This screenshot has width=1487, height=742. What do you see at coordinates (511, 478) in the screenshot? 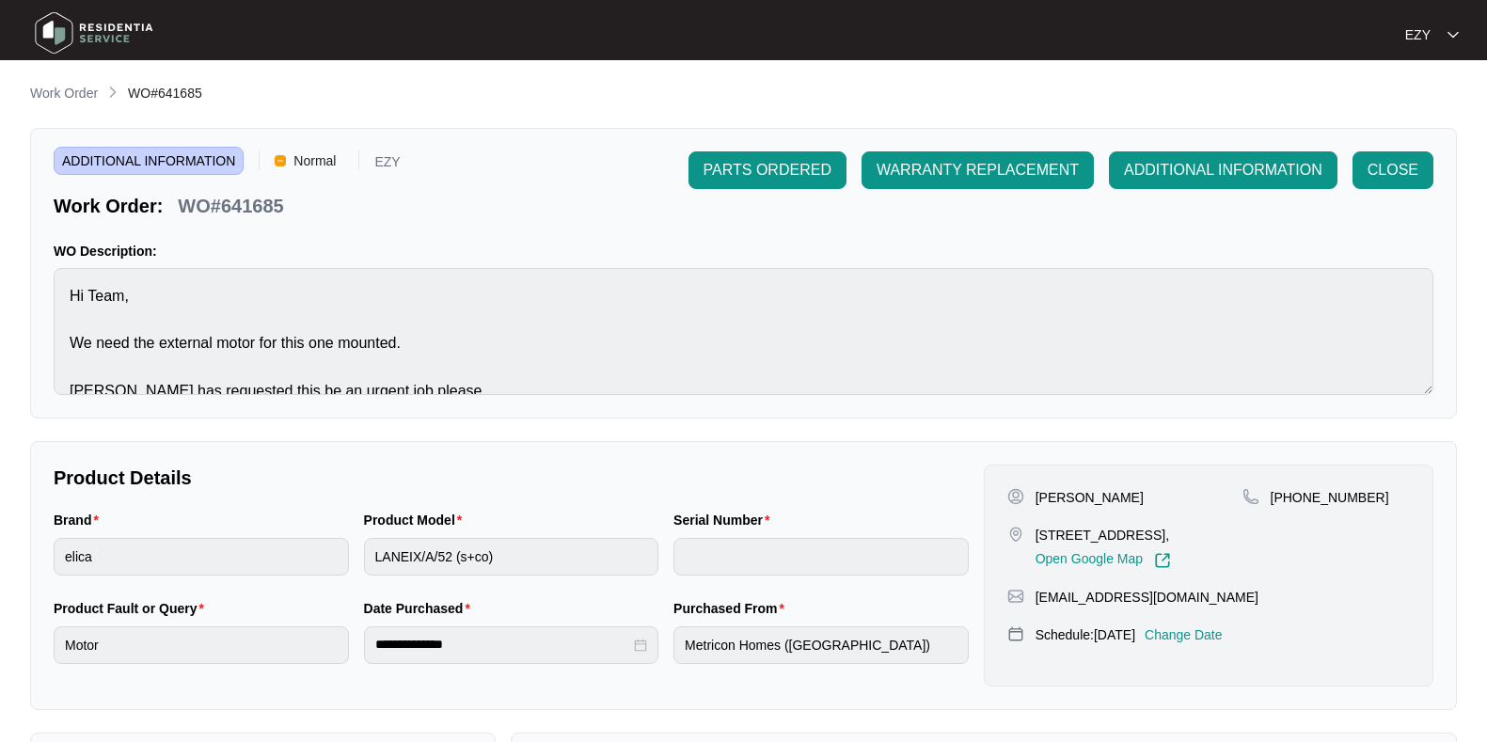
I see `p: Product Details` at bounding box center [511, 478].